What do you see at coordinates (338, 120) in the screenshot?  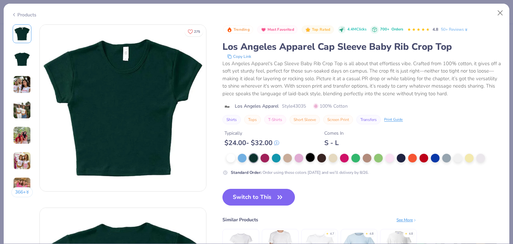 I see `button: Screen Print` at bounding box center [338, 120].